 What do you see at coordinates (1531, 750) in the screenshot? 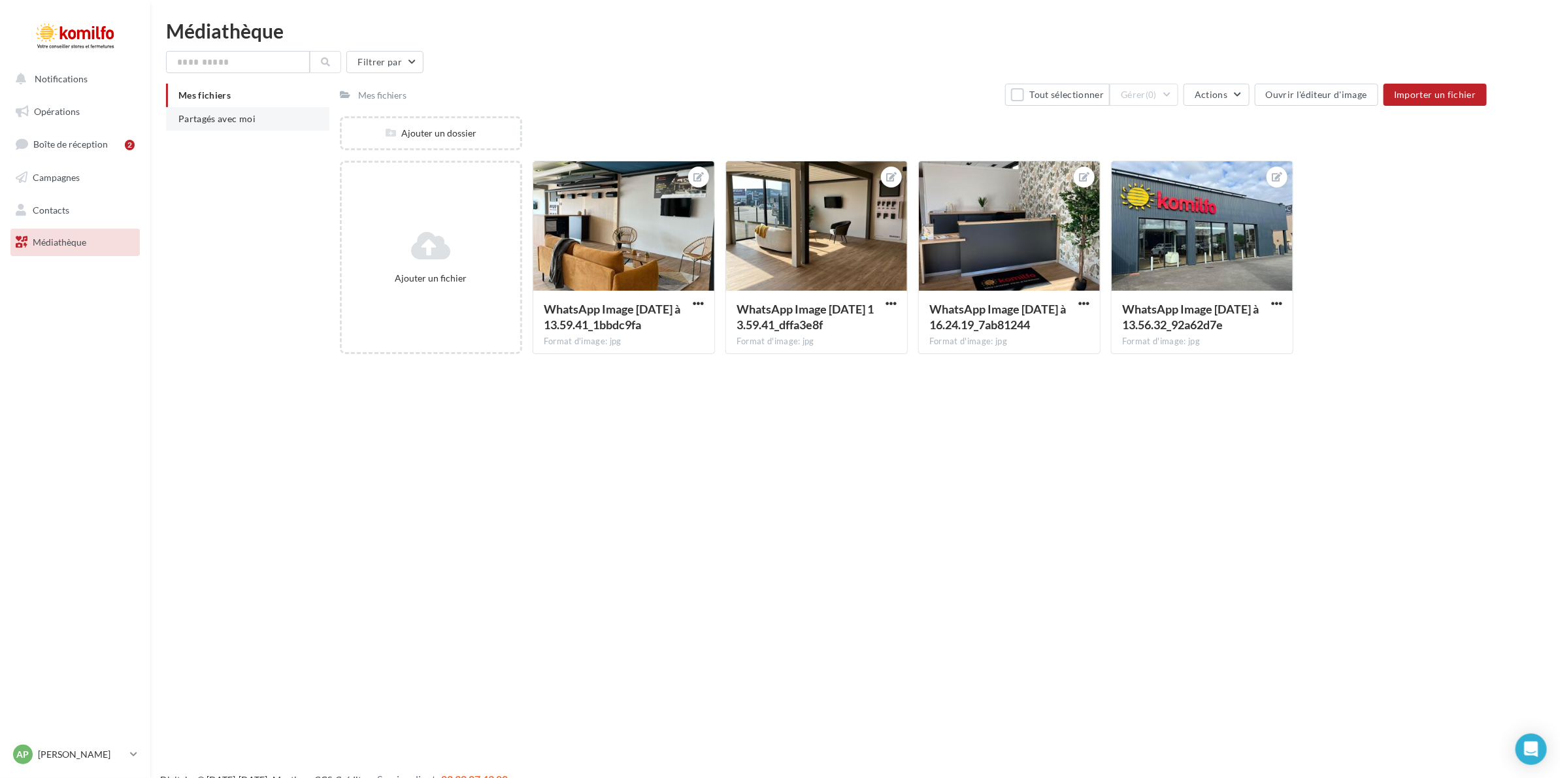
I see `div: Open Intercom Messenger` at bounding box center [1531, 750].